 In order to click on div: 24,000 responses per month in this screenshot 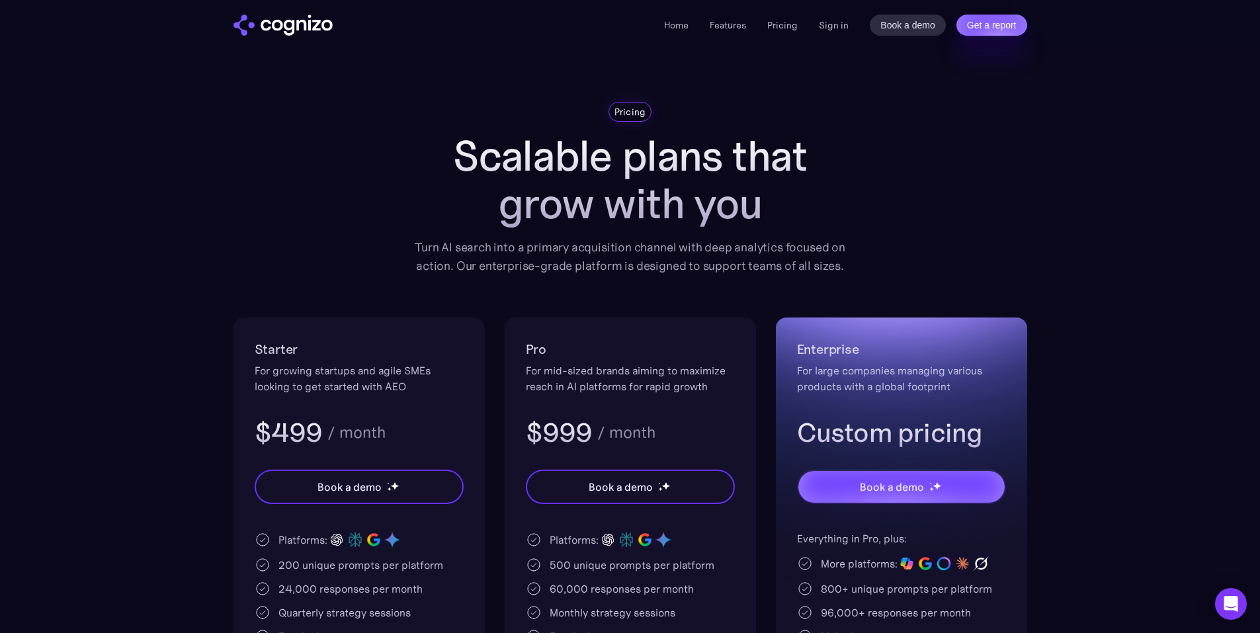, I will do `click(351, 589)`.